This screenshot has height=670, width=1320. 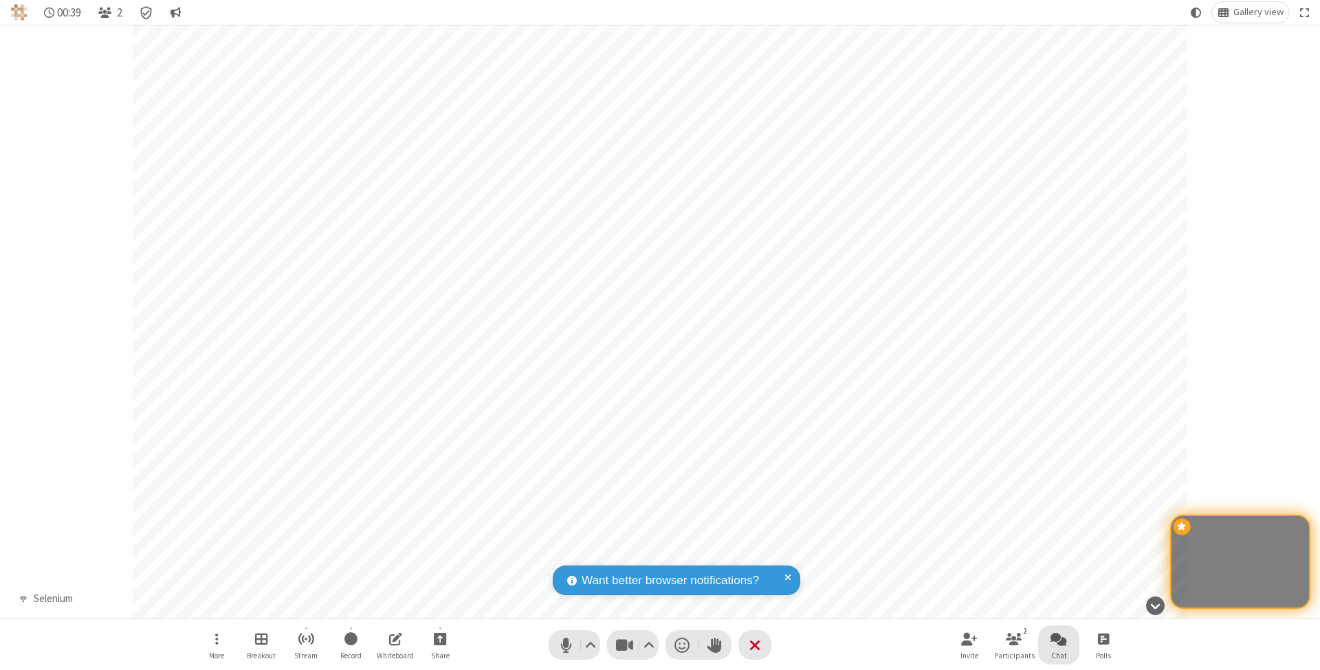 What do you see at coordinates (351, 656) in the screenshot?
I see `span: Record` at bounding box center [351, 656].